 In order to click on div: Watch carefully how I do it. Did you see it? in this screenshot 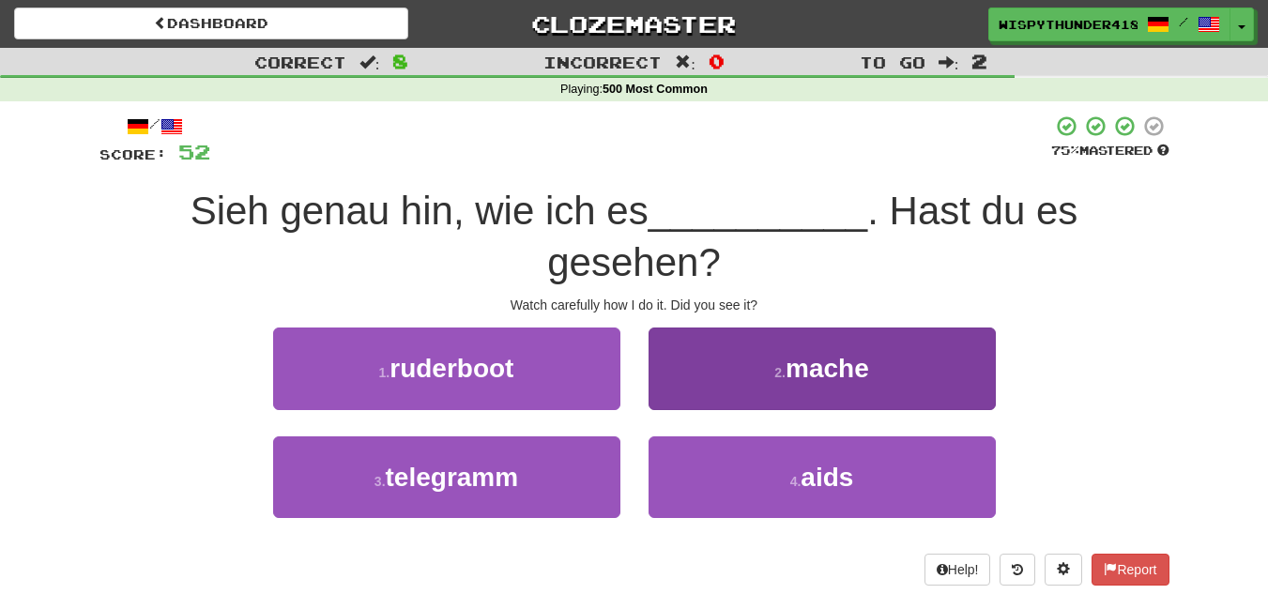, I will do `click(635, 305)`.